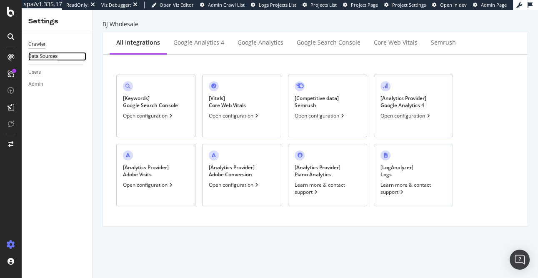 The width and height of the screenshot is (538, 278). What do you see at coordinates (260, 42) in the screenshot?
I see `div: Google Analytics` at bounding box center [260, 42].